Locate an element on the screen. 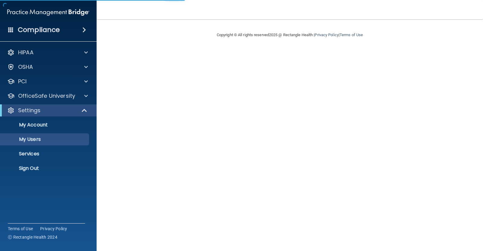 This screenshot has width=483, height=251. p: Services is located at coordinates (45, 154).